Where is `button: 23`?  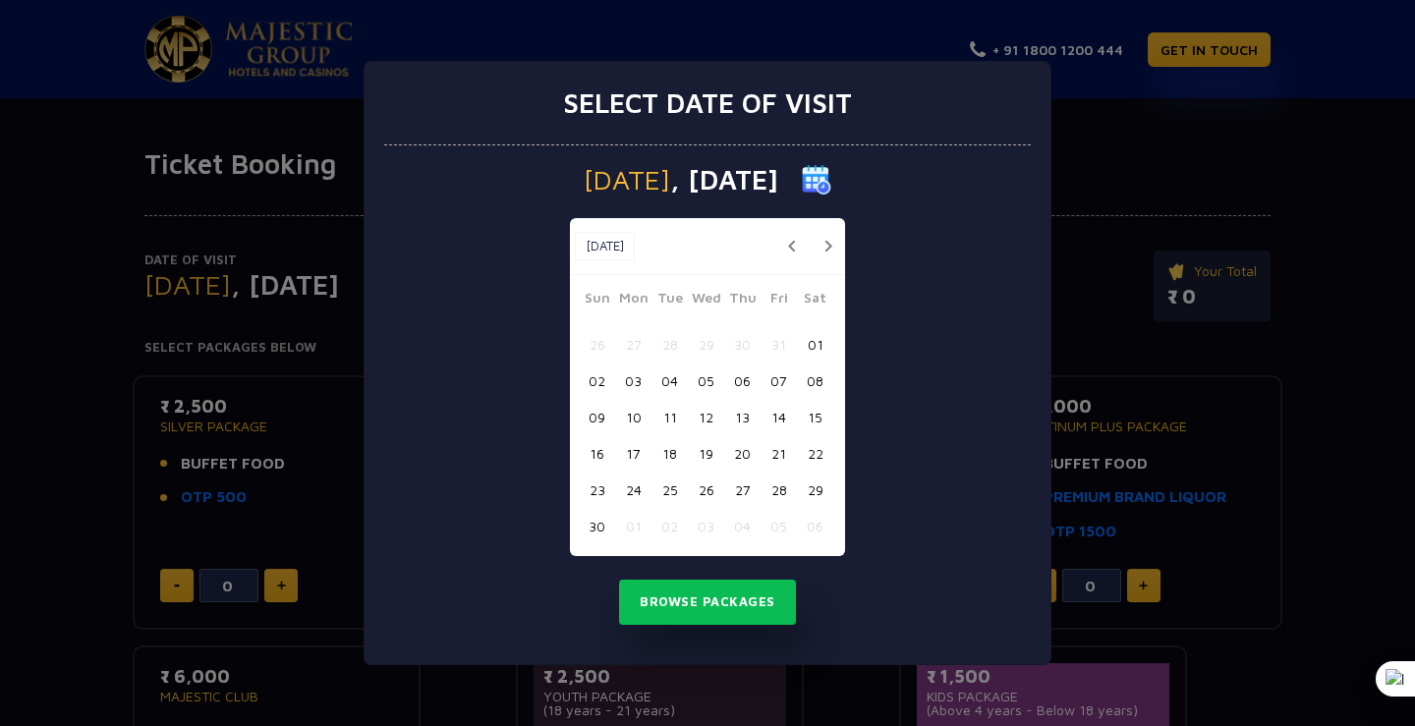 button: 23 is located at coordinates (597, 489).